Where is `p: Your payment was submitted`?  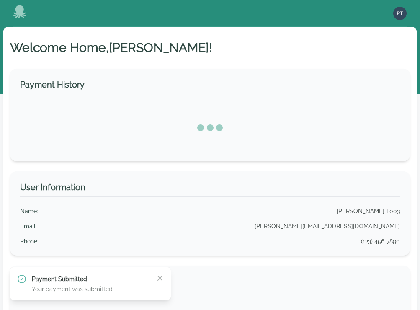 p: Your payment was submitted is located at coordinates (90, 289).